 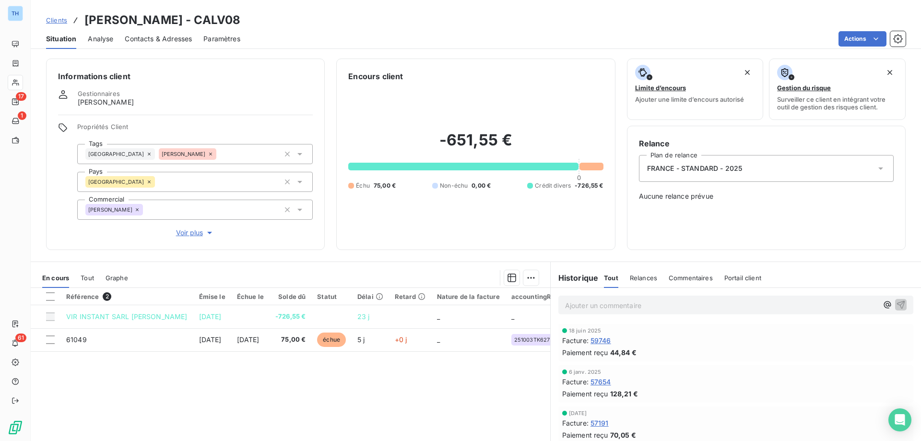 What do you see at coordinates (624, 394) in the screenshot?
I see `span: 128,21 €` at bounding box center [624, 394].